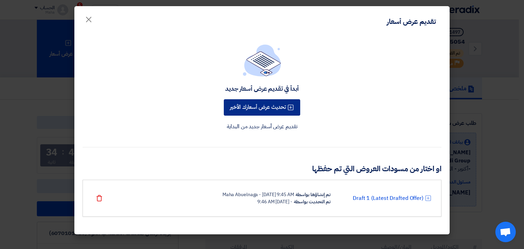 The height and width of the screenshot is (249, 524). I want to click on img: empty_state_list.svg, so click(262, 60).